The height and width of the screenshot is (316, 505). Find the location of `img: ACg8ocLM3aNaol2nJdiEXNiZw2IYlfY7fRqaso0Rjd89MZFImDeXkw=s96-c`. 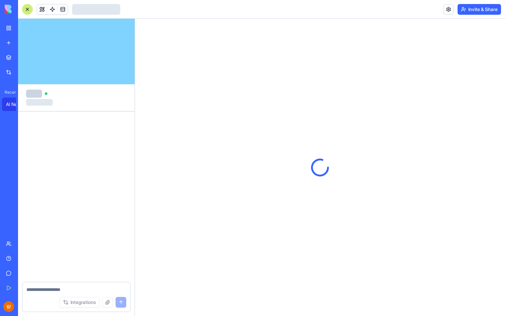

img: ACg8ocLM3aNaol2nJdiEXNiZw2IYlfY7fRqaso0Rjd89MZFImDeXkw=s96-c is located at coordinates (9, 306).